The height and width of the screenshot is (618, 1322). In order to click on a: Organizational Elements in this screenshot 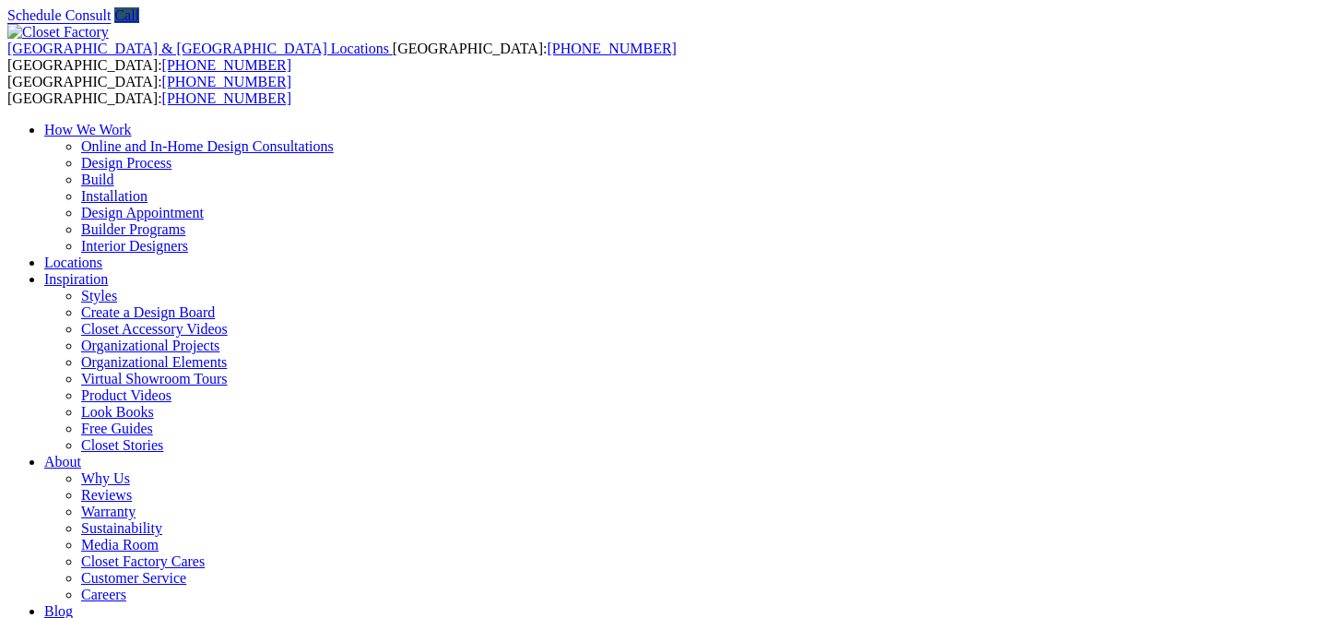, I will do `click(154, 361)`.